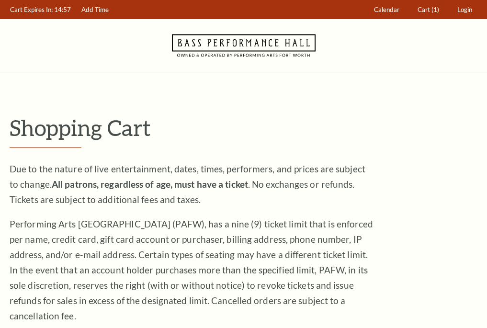 This screenshot has width=487, height=328. Describe the element at coordinates (429, 10) in the screenshot. I see `a: Cart (1)` at that location.